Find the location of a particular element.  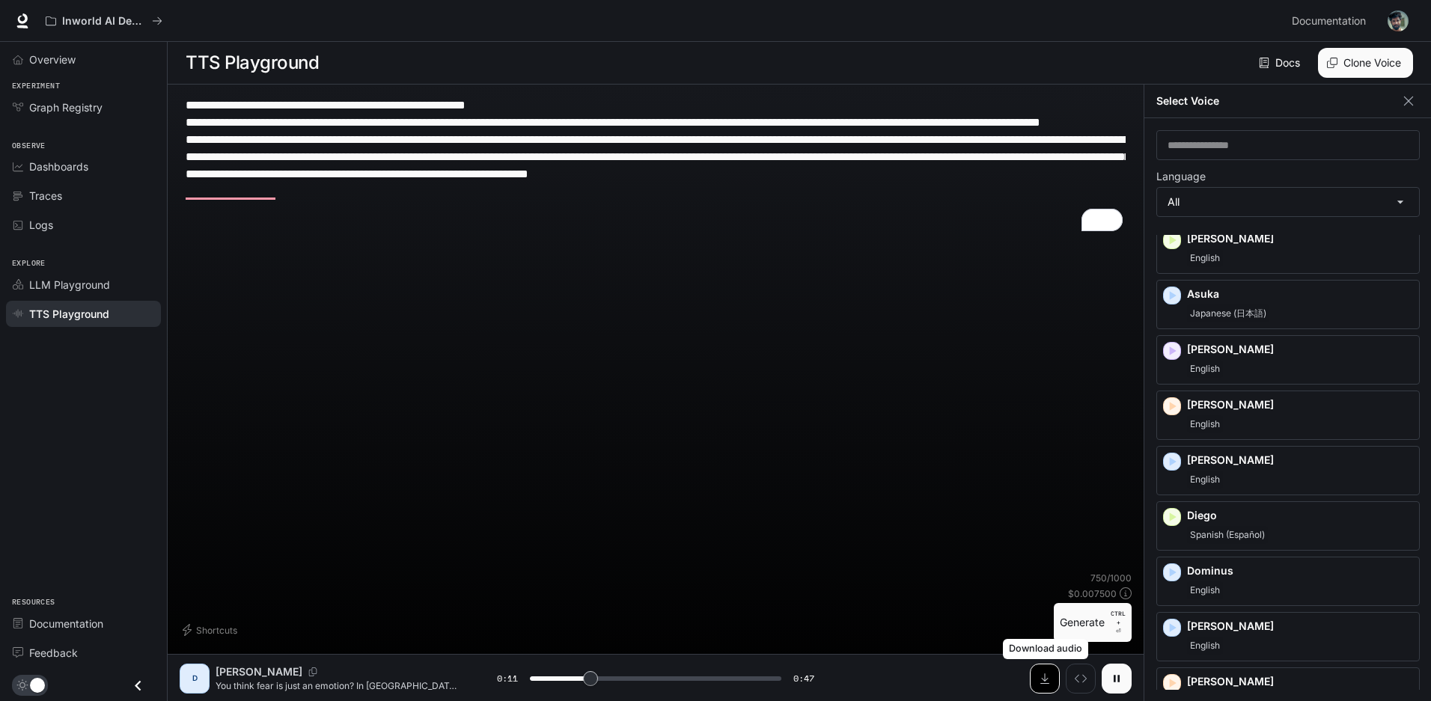

div: All is located at coordinates (1288, 202).